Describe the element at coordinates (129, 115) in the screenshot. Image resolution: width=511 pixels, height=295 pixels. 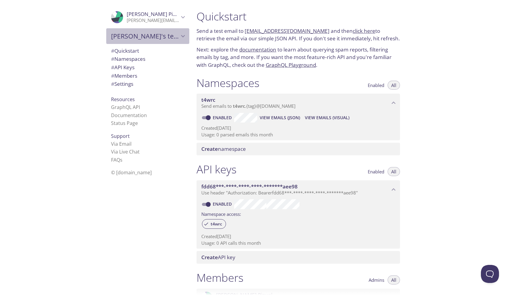
I see `a: Documentation` at that location.